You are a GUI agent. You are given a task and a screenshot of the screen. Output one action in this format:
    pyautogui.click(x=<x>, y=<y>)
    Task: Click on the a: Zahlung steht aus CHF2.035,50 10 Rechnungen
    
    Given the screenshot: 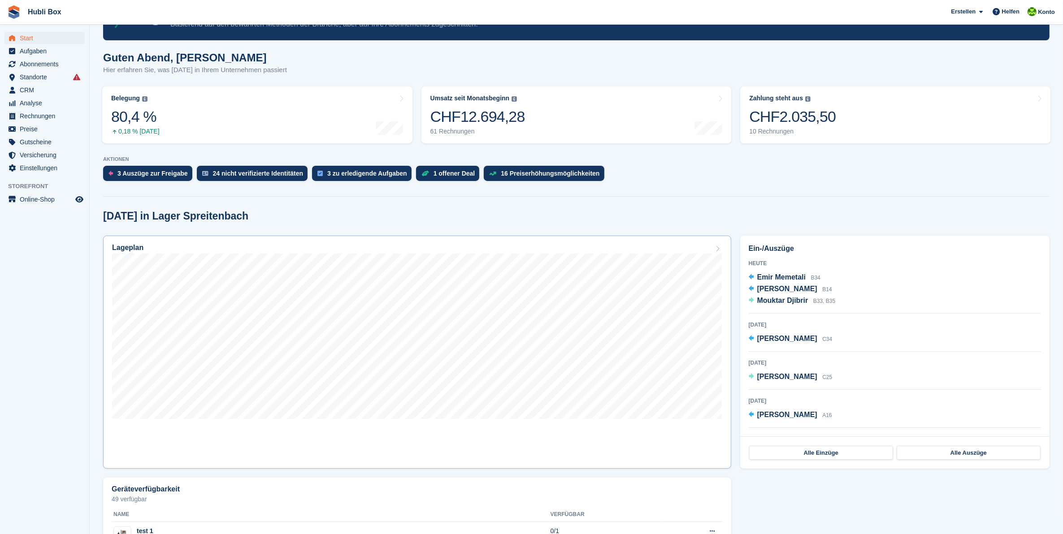 What is the action you would take?
    pyautogui.click(x=895, y=115)
    